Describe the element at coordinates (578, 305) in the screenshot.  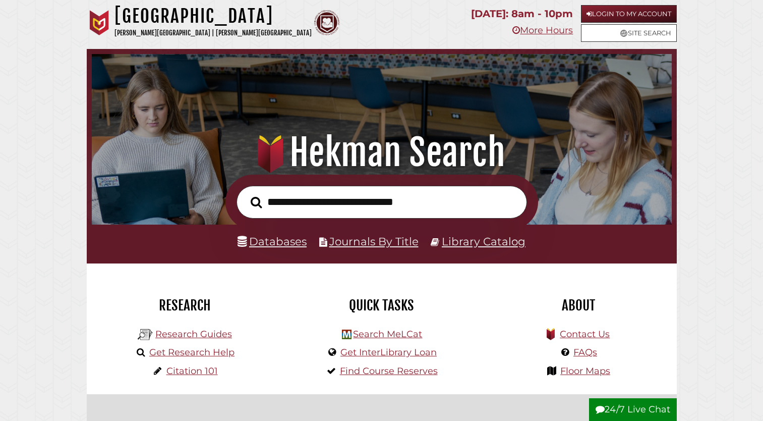
I see `h2: About` at that location.